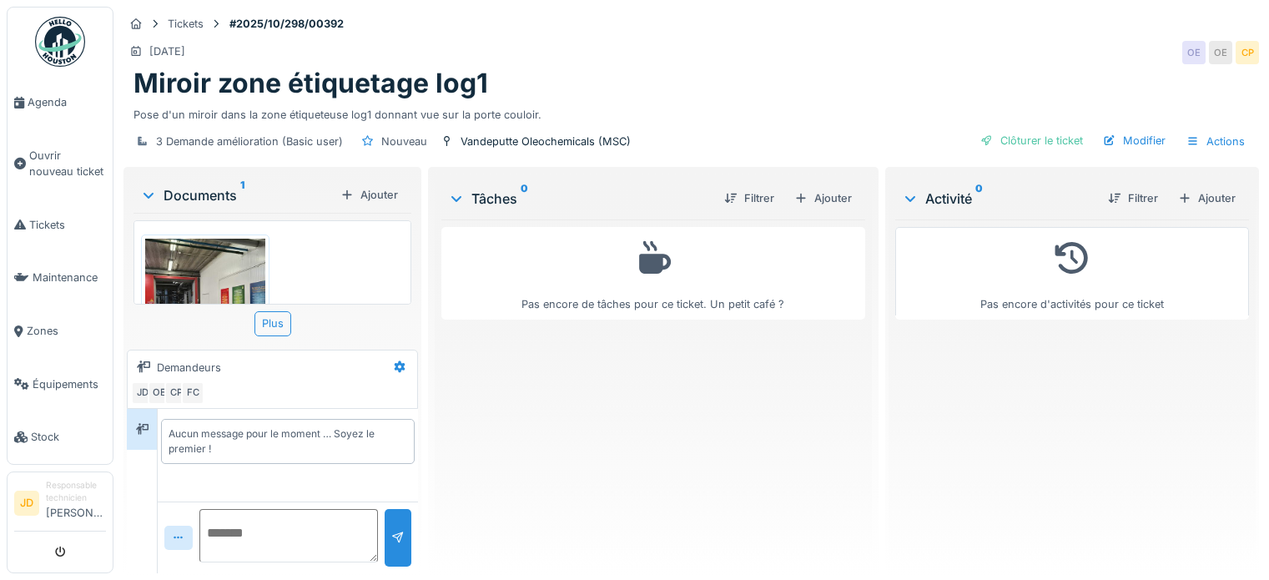  Describe the element at coordinates (691, 111) in the screenshot. I see `div: Pose d'un miroir dans la zone étiqueteuse log1 donnant vue sur la porte couloir.` at that location.